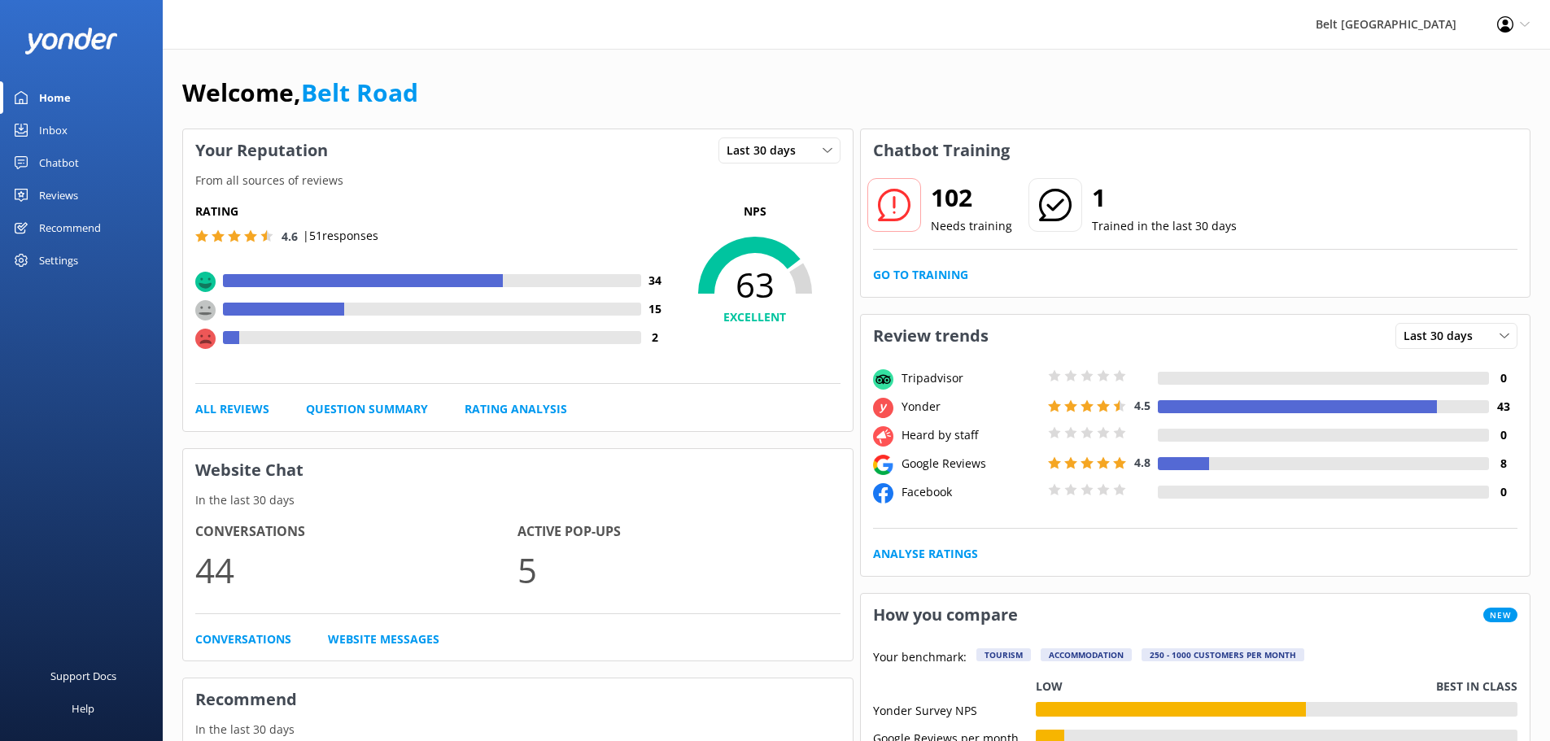 The height and width of the screenshot is (741, 1550). I want to click on h5: Rating, so click(432, 212).